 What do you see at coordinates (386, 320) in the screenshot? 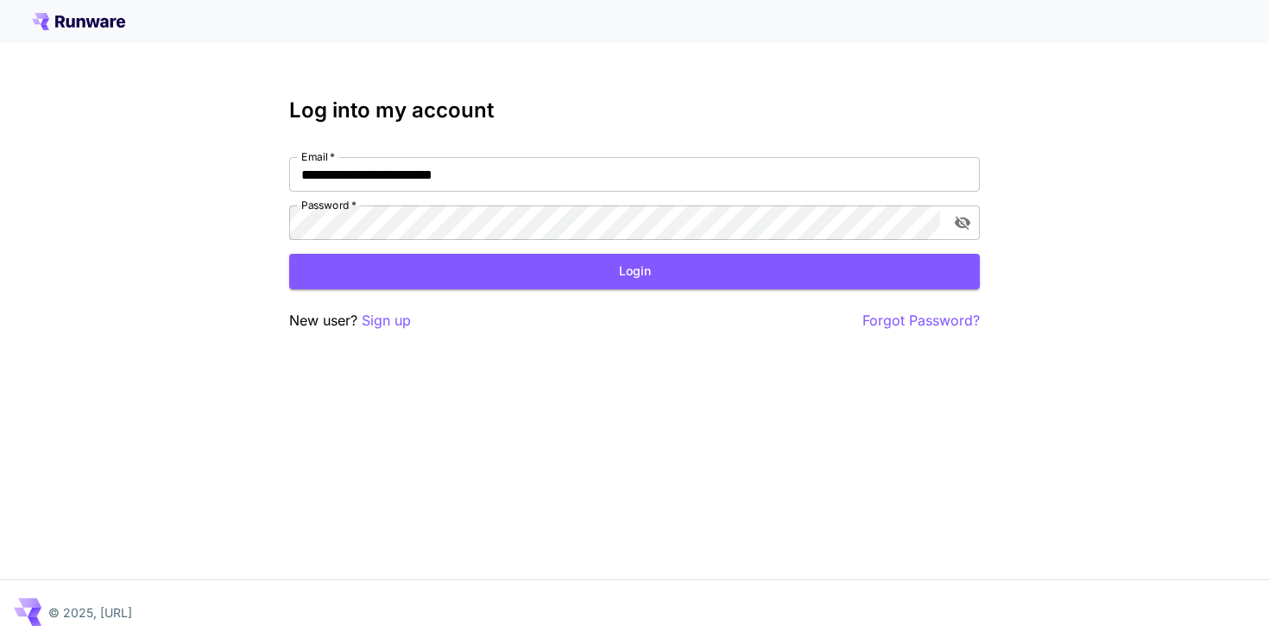
I see `button: Sign up` at bounding box center [386, 320].